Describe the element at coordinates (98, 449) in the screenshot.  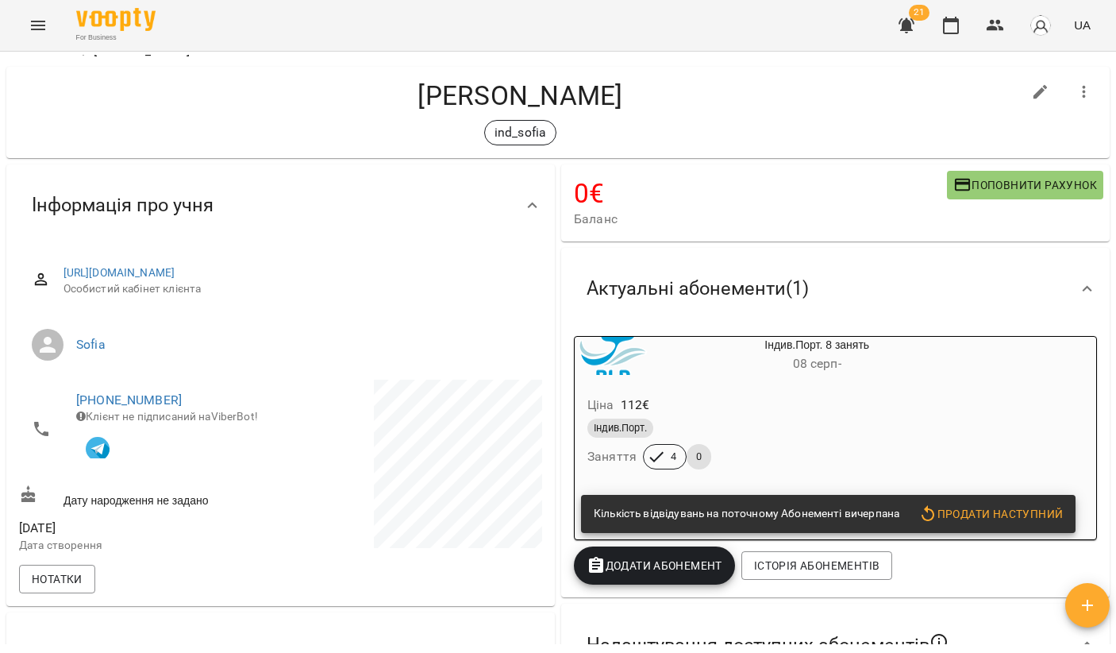
I see `img: Telegram` at that location.